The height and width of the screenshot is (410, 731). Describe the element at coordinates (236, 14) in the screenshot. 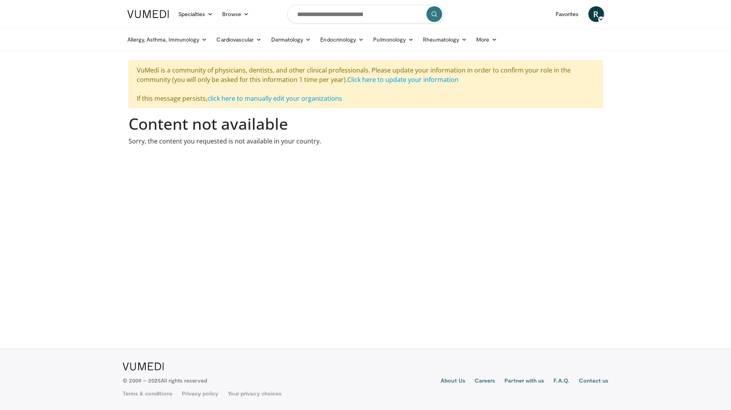

I see `a: Browse` at that location.